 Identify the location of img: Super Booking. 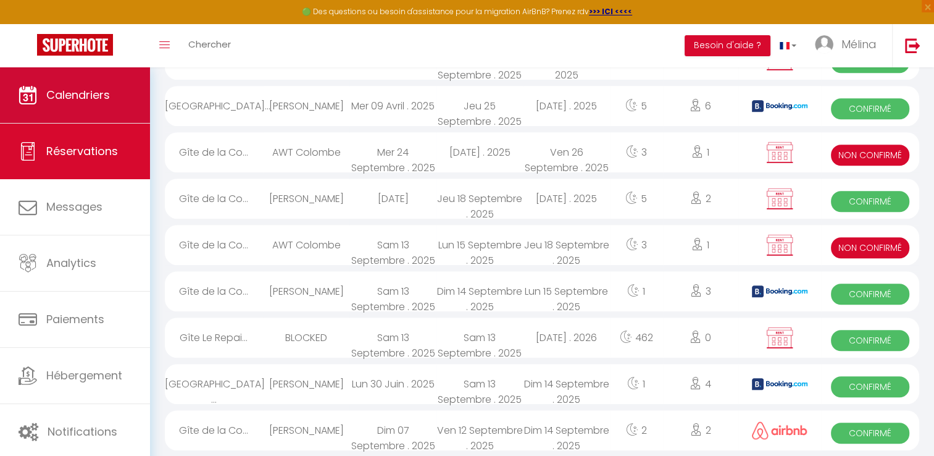
(75, 44).